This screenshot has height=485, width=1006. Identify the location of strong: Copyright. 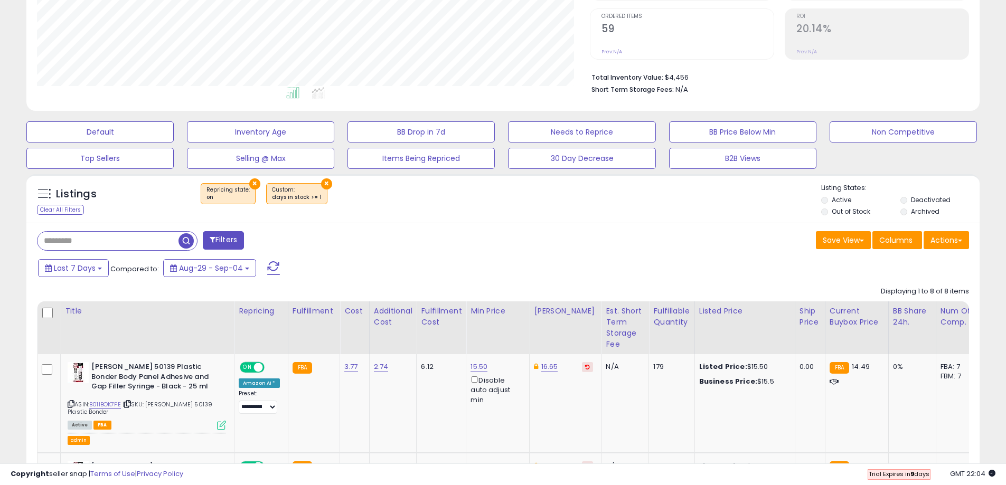
(30, 474).